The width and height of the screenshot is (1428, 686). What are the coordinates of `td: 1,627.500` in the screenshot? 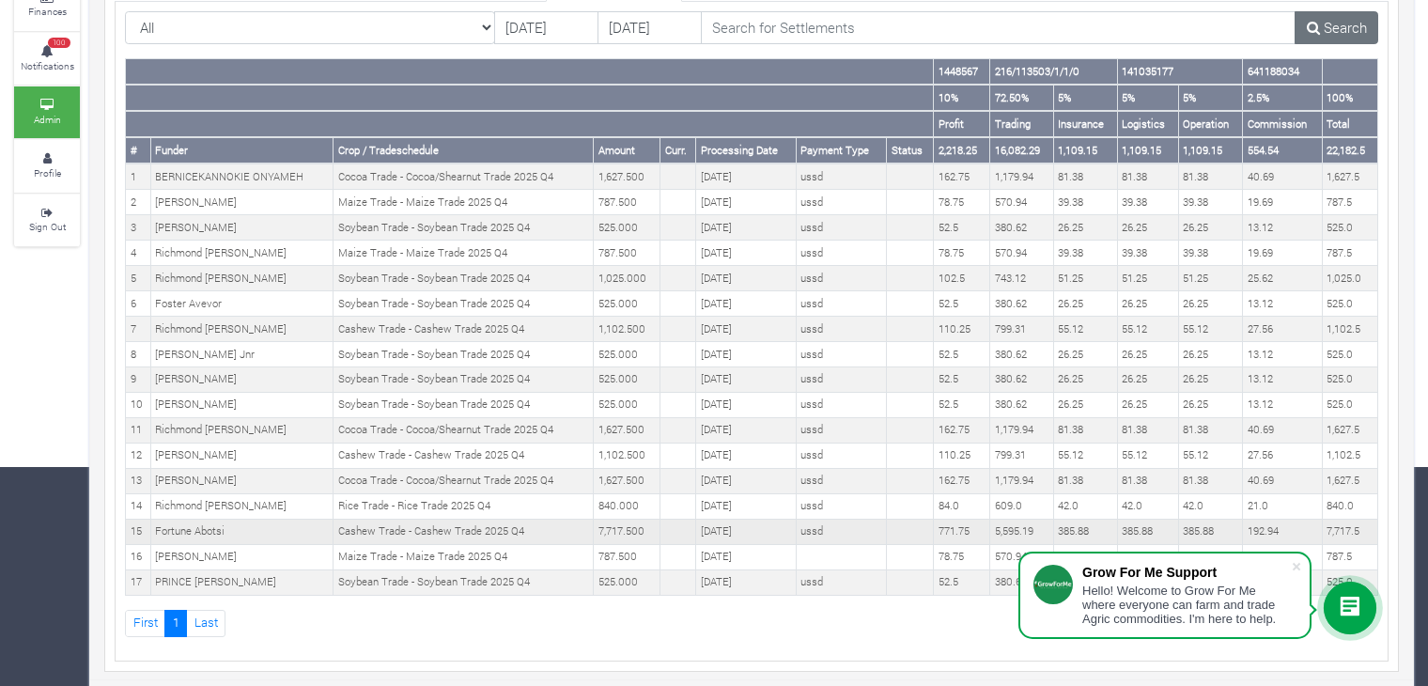 It's located at (627, 480).